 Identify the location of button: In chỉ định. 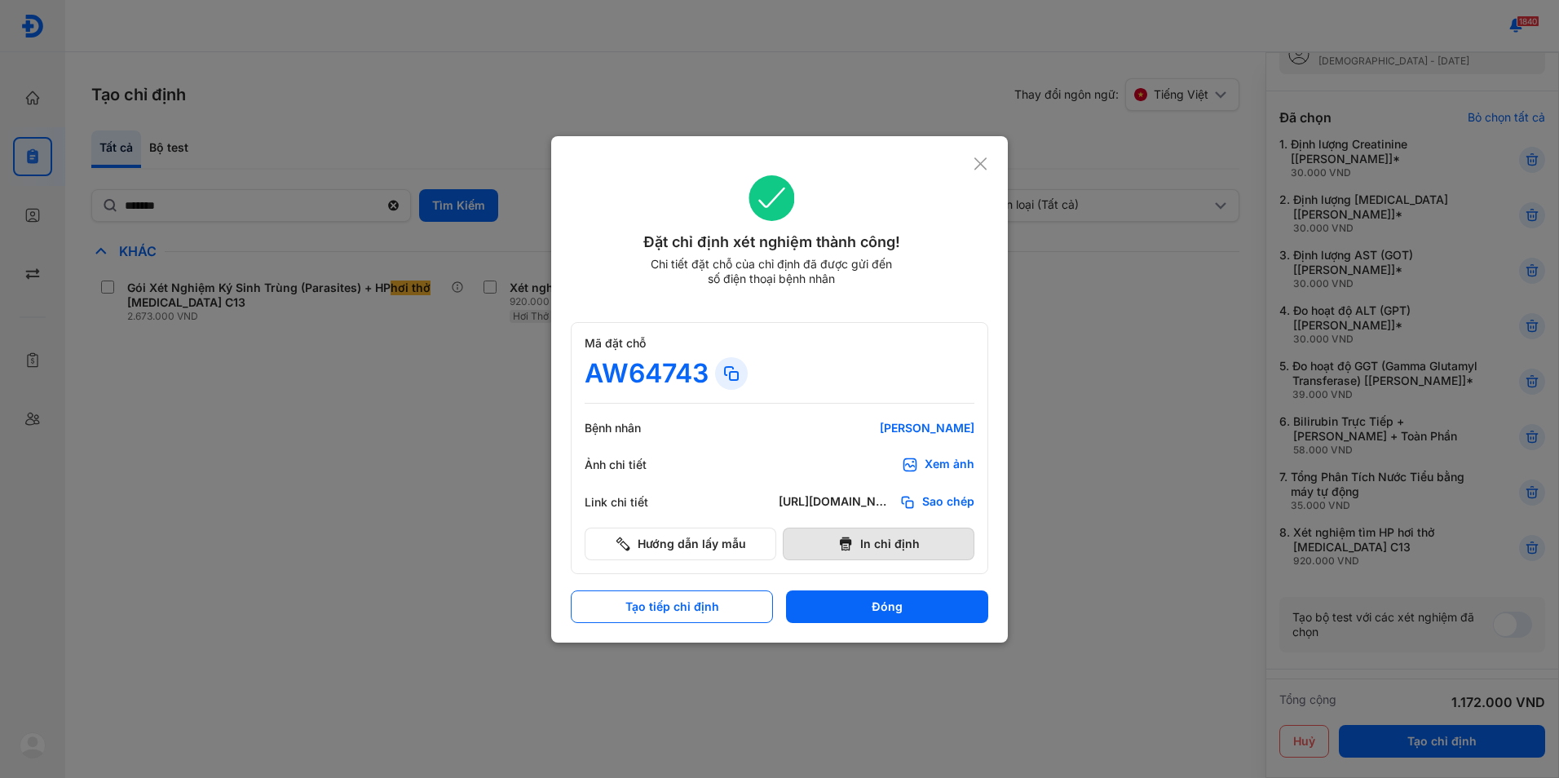
(878, 544).